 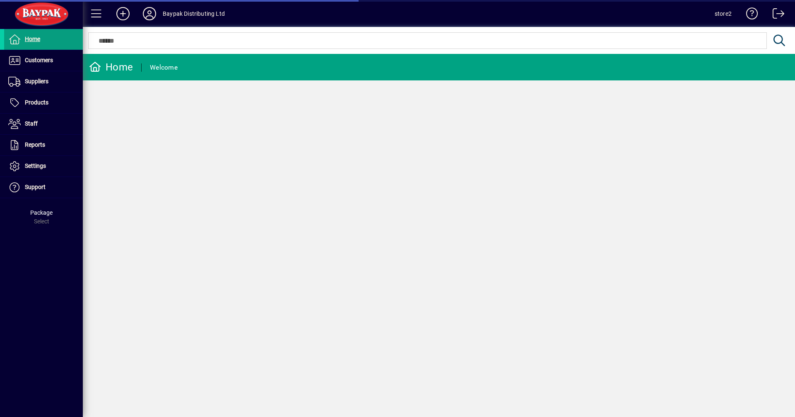 What do you see at coordinates (164, 67) in the screenshot?
I see `div: Welcome` at bounding box center [164, 67].